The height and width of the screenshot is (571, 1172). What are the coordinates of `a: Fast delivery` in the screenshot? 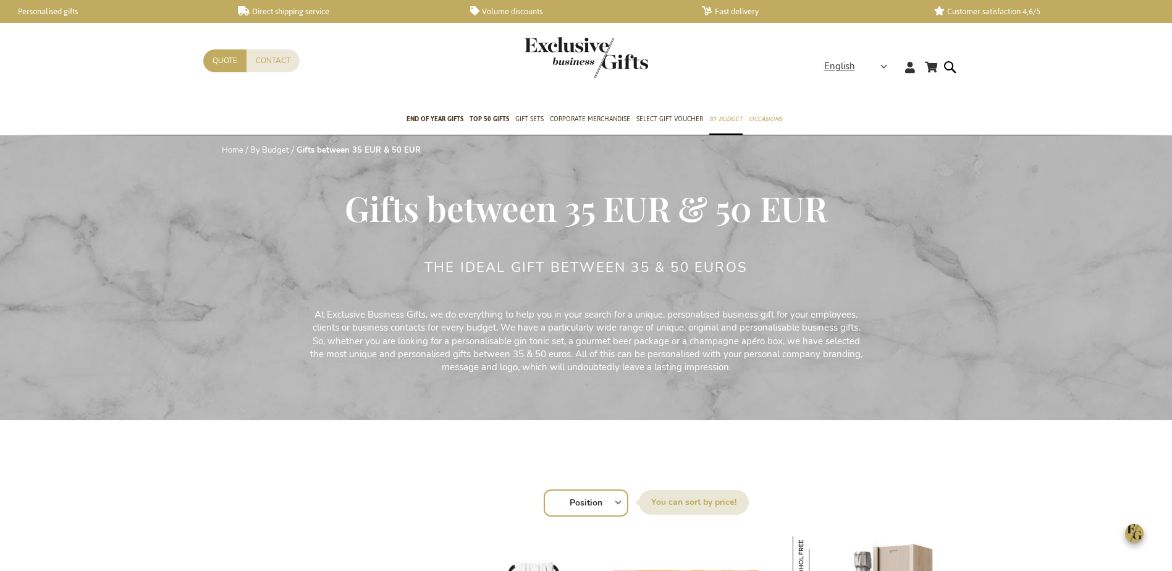 It's located at (808, 11).